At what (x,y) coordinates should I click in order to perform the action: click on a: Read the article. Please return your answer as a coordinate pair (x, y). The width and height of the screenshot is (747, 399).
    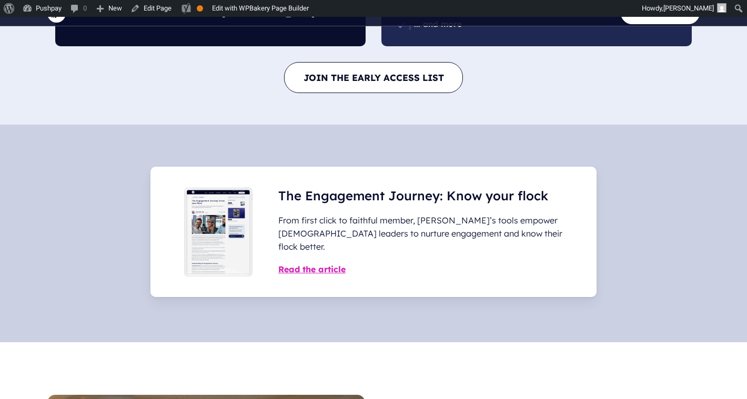
    Looking at the image, I should click on (312, 269).